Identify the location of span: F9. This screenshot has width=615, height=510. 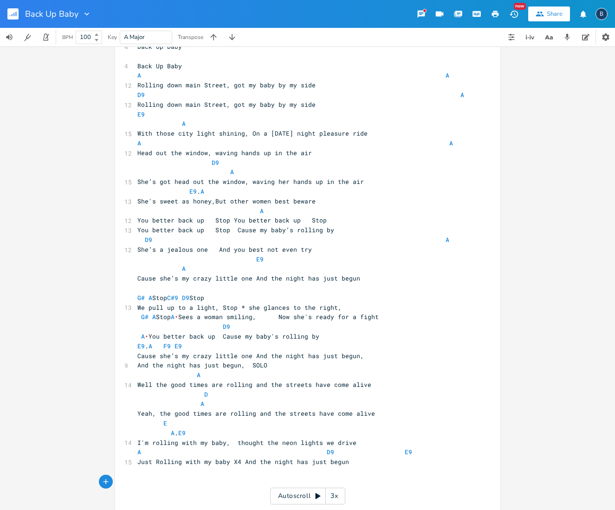
(167, 346).